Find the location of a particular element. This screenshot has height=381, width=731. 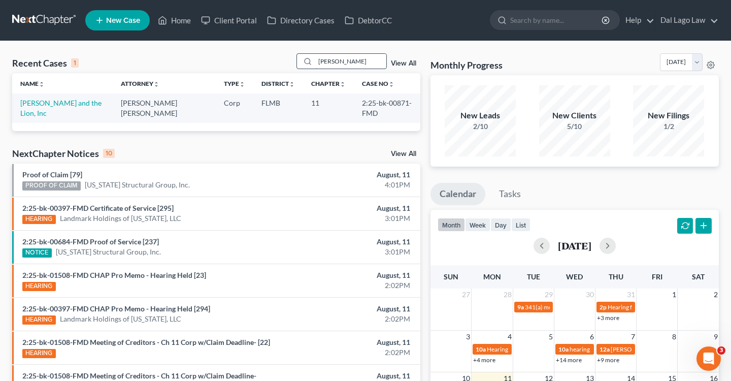

a: Tasks is located at coordinates (510, 194).